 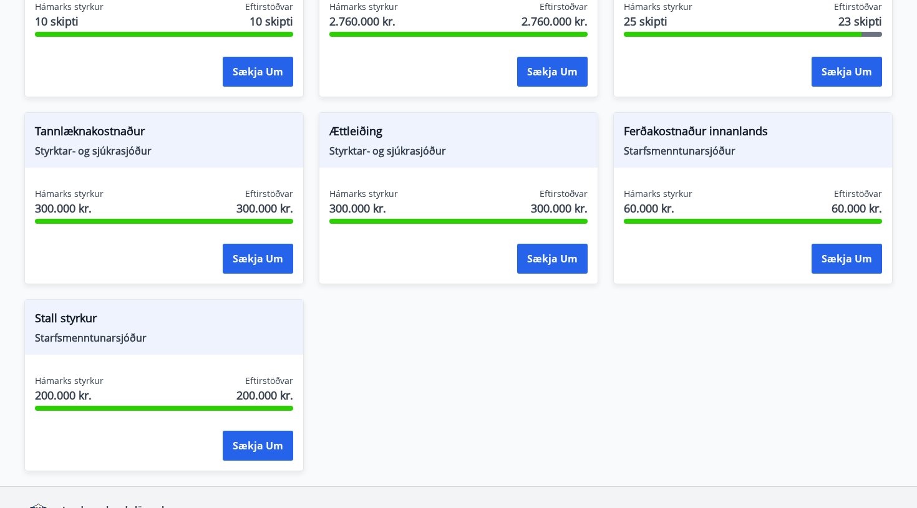 What do you see at coordinates (458, 133) in the screenshot?
I see `span: Ættleiðing` at bounding box center [458, 133].